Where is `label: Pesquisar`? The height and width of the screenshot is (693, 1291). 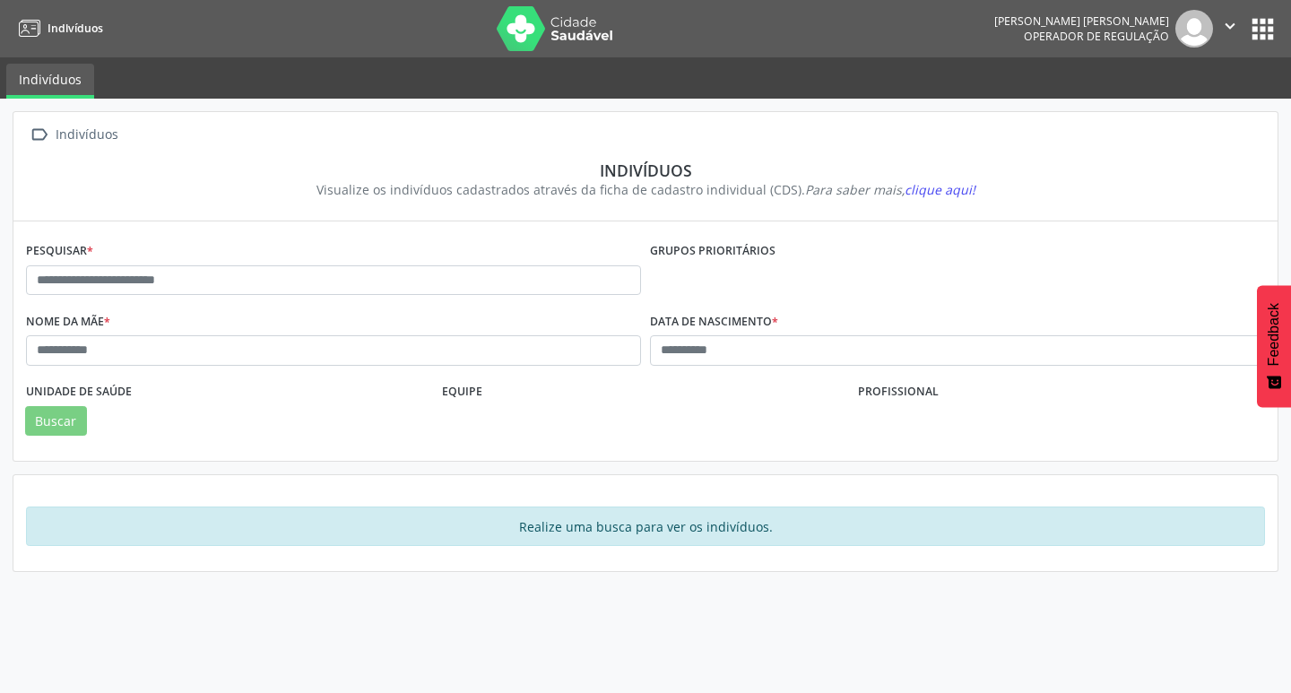
label: Pesquisar is located at coordinates (59, 251).